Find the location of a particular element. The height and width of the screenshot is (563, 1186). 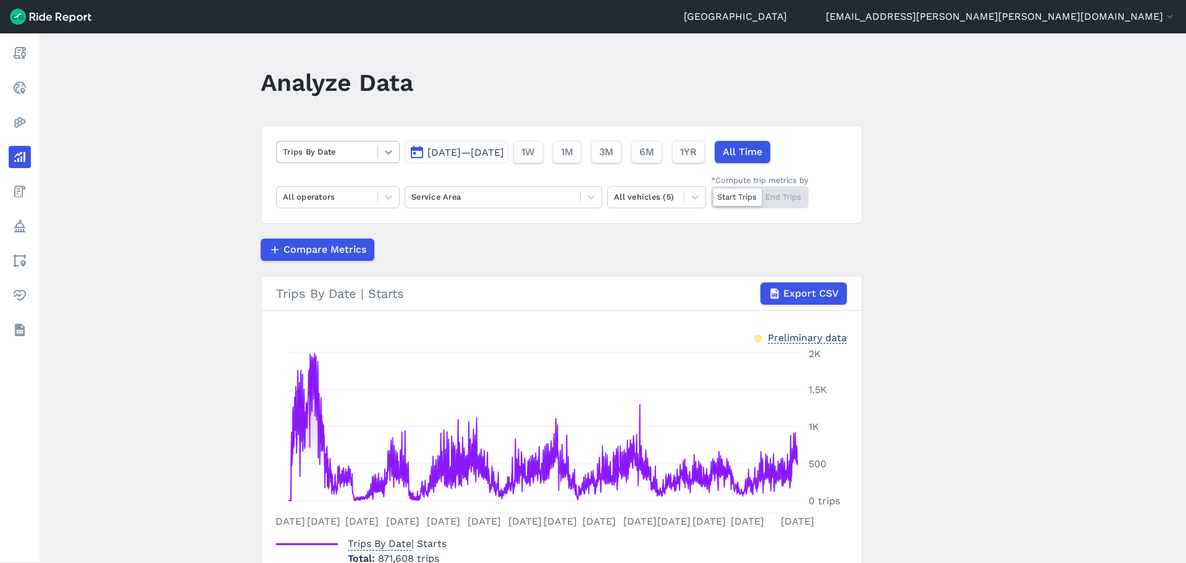

div: Preliminary data is located at coordinates (808, 337).